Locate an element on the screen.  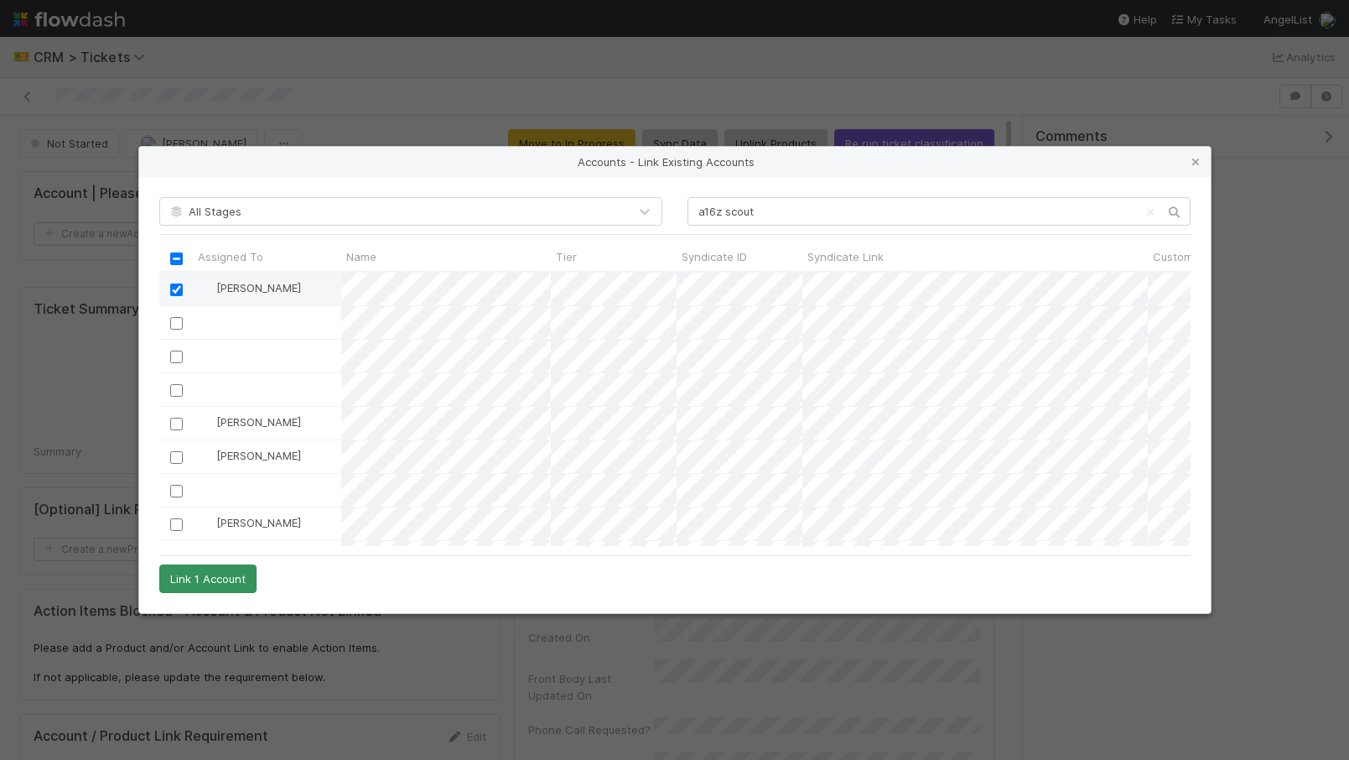
span: Customer Name is located at coordinates (1195, 257).